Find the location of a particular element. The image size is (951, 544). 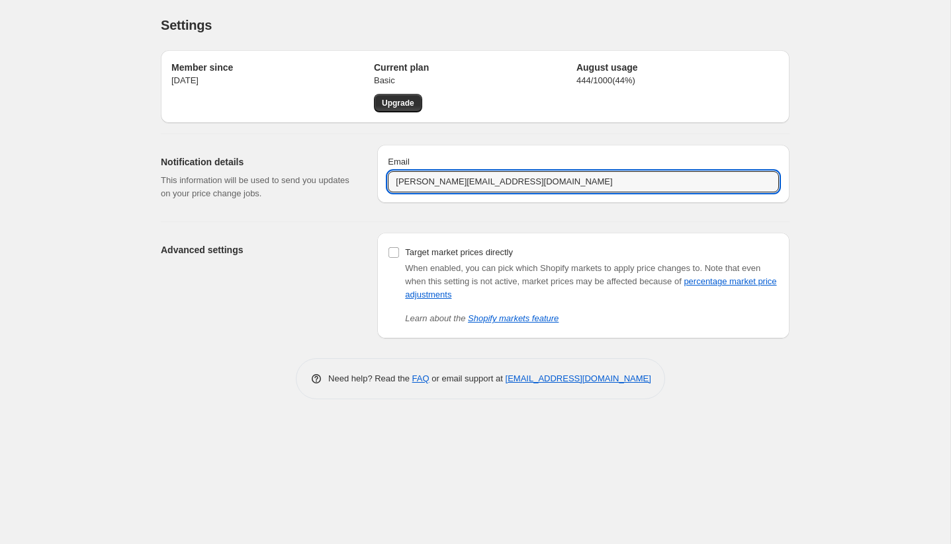

span: Upgrade is located at coordinates (398, 103).